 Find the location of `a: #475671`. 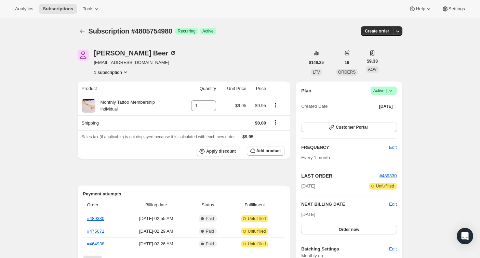

a: #475671 is located at coordinates (96, 231).